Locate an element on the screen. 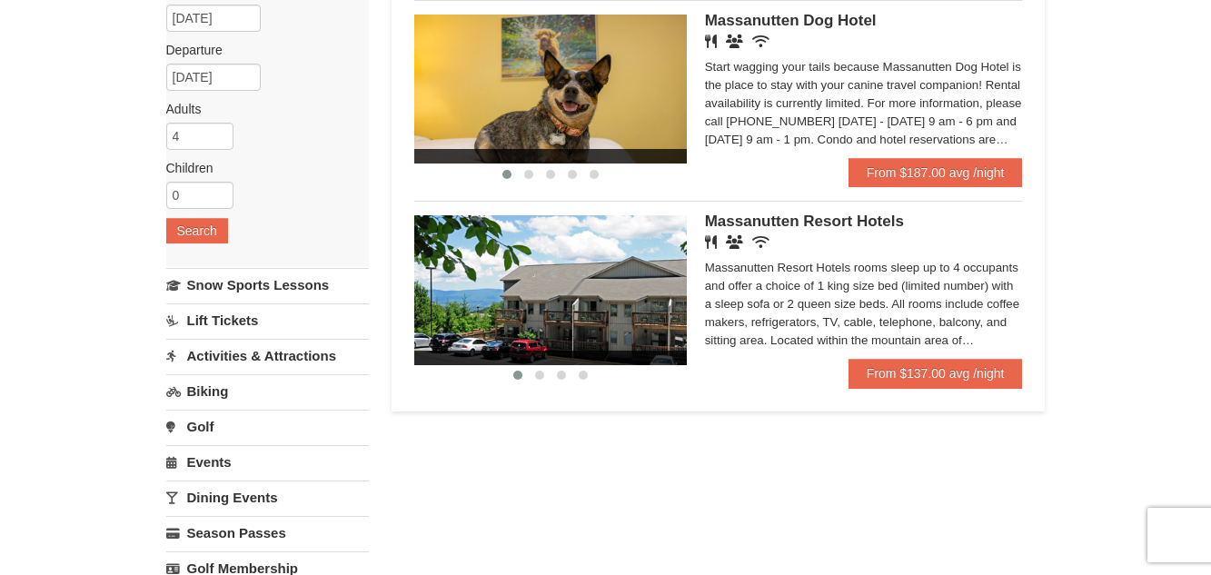 This screenshot has height=575, width=1211. a: Biking is located at coordinates (267, 391).